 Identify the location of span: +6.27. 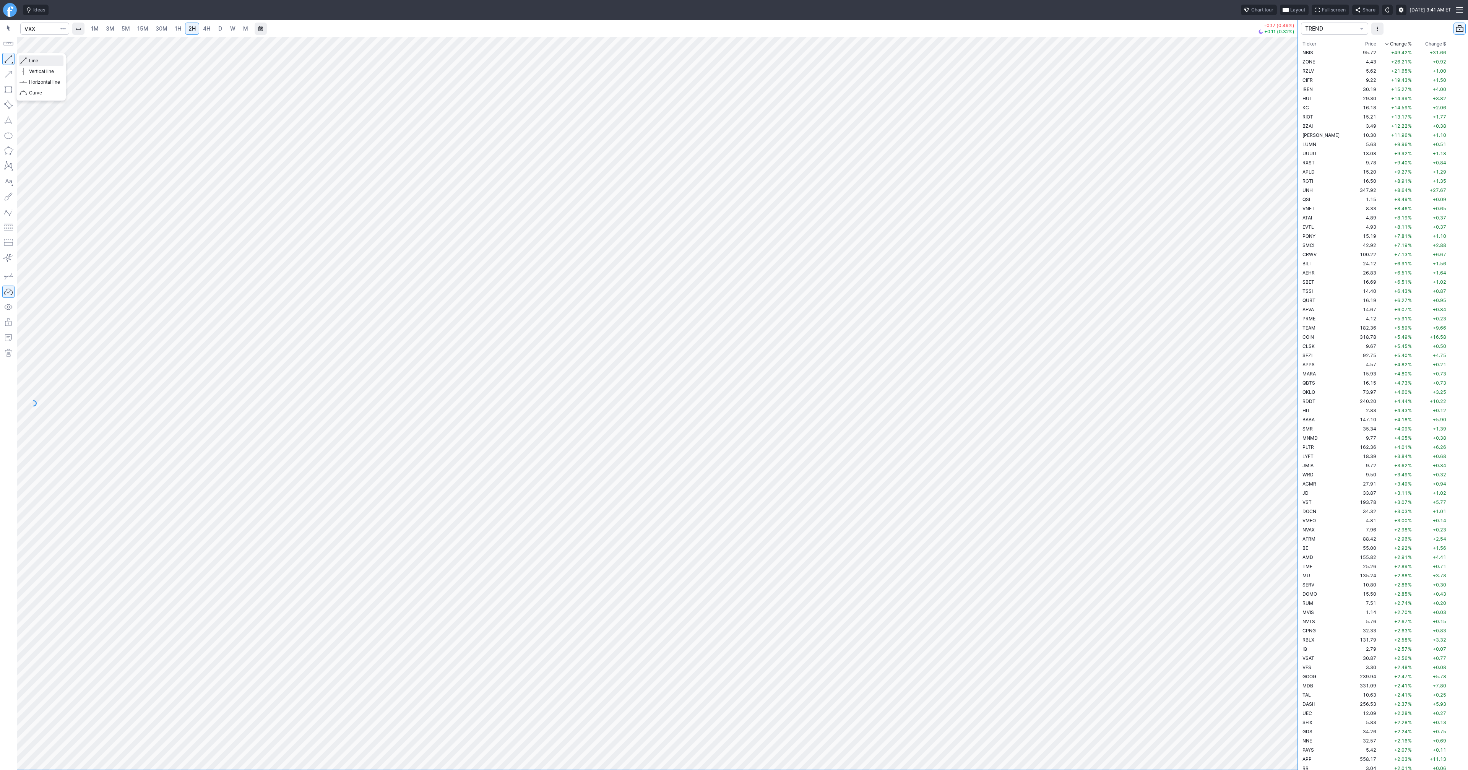
(1401, 300).